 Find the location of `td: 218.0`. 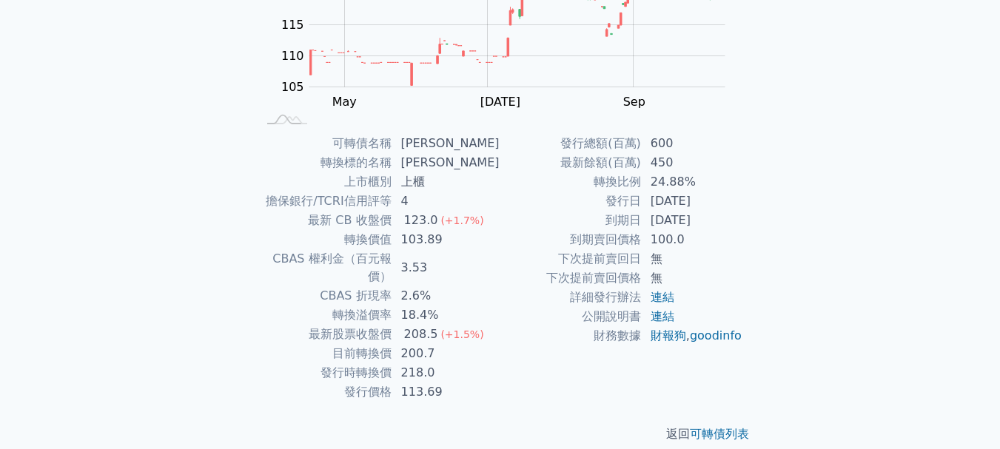

td: 218.0 is located at coordinates (446, 373).